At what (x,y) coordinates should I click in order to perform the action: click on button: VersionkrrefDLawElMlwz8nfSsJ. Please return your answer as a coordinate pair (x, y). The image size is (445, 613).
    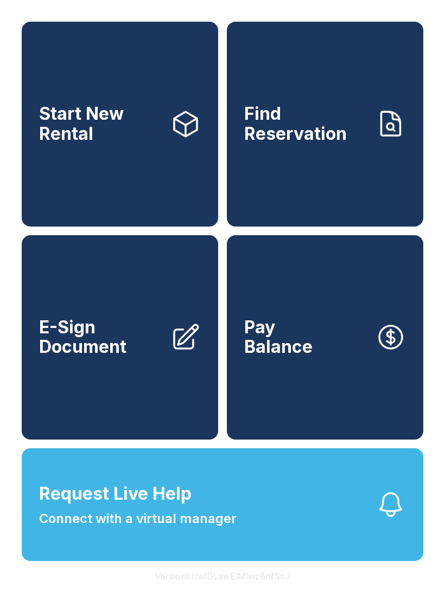
    Looking at the image, I should click on (222, 576).